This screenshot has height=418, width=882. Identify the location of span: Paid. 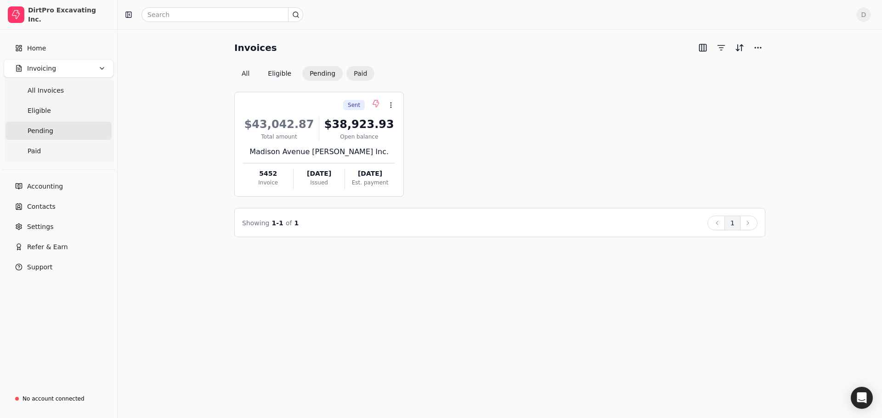
(34, 151).